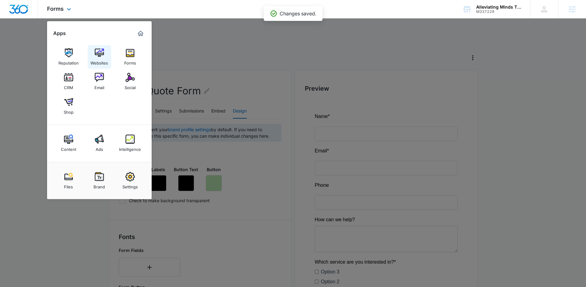  I want to click on div: Websites, so click(99, 61).